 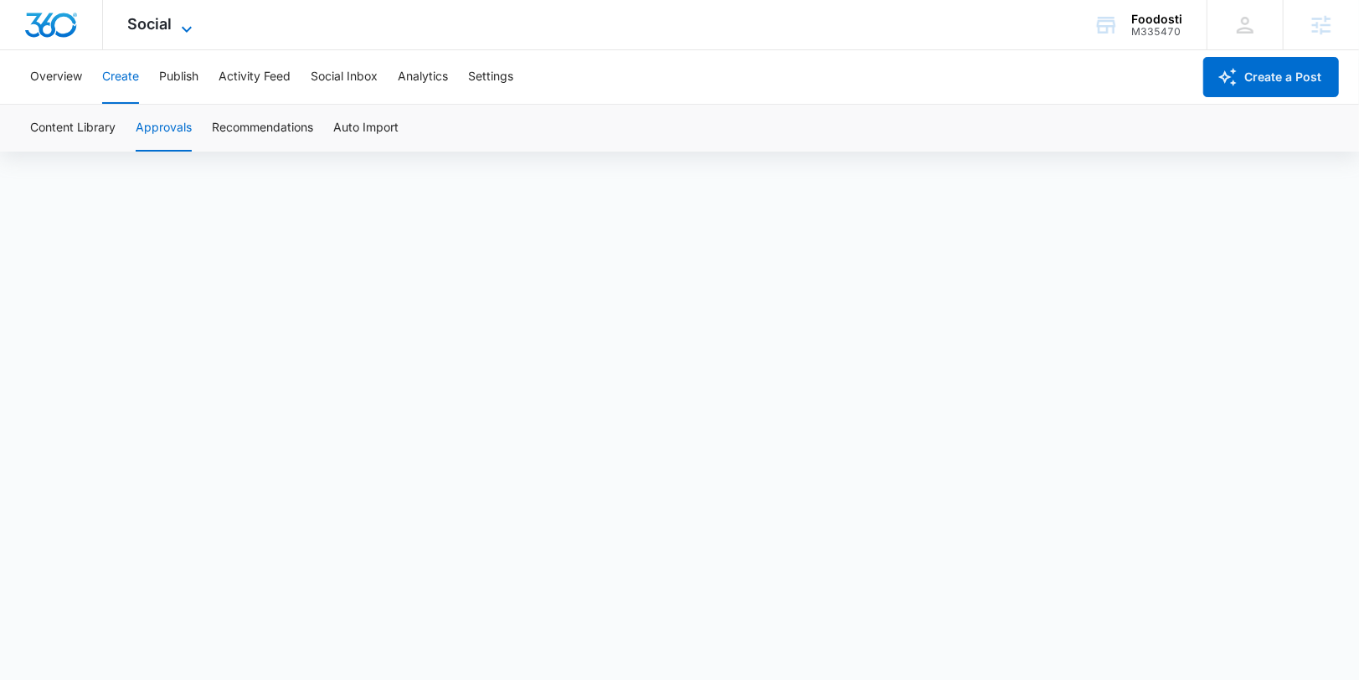 What do you see at coordinates (1271, 77) in the screenshot?
I see `button: Create a Post` at bounding box center [1271, 77].